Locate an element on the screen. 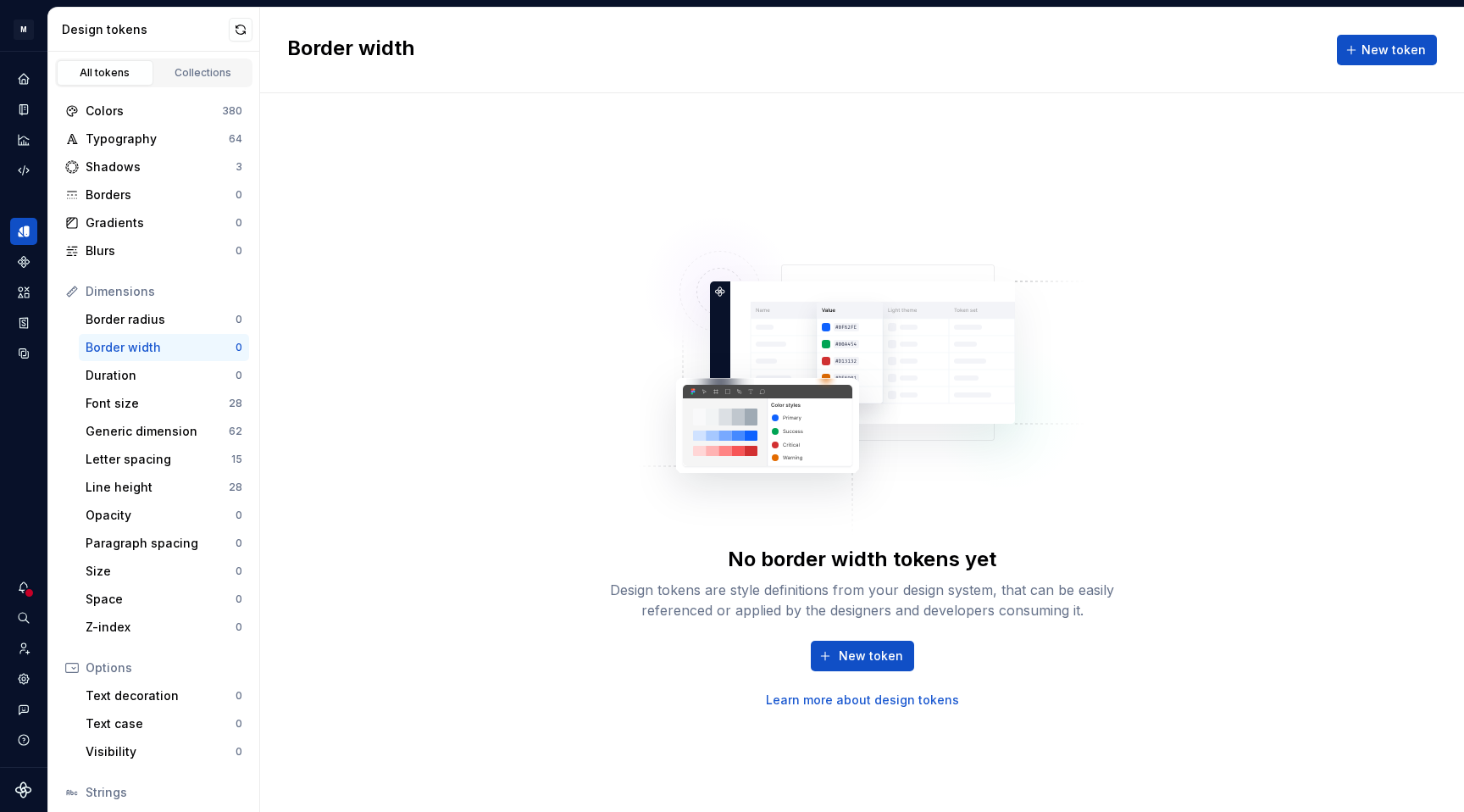  div: 64 is located at coordinates (236, 139).